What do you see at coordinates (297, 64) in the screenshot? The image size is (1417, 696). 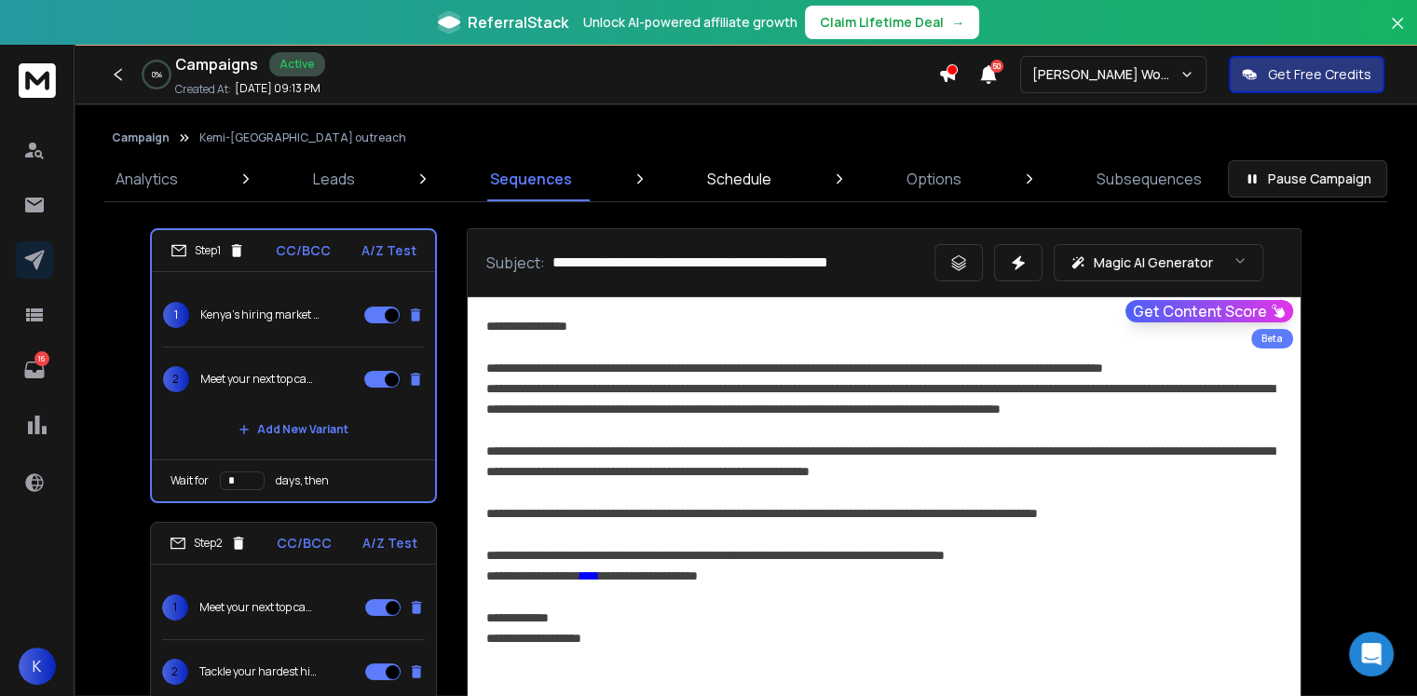 I see `div: Active` at bounding box center [297, 64].